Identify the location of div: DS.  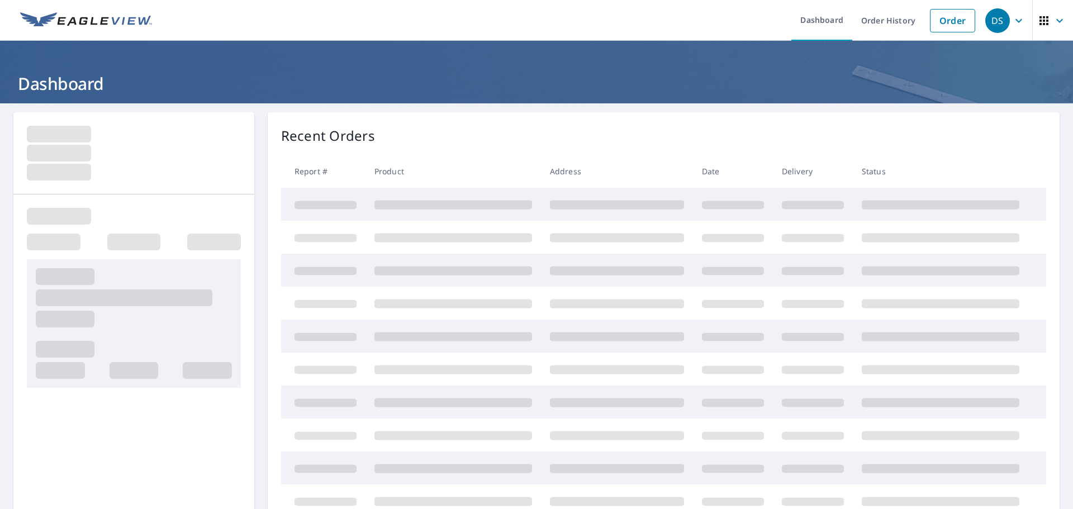
(997, 21).